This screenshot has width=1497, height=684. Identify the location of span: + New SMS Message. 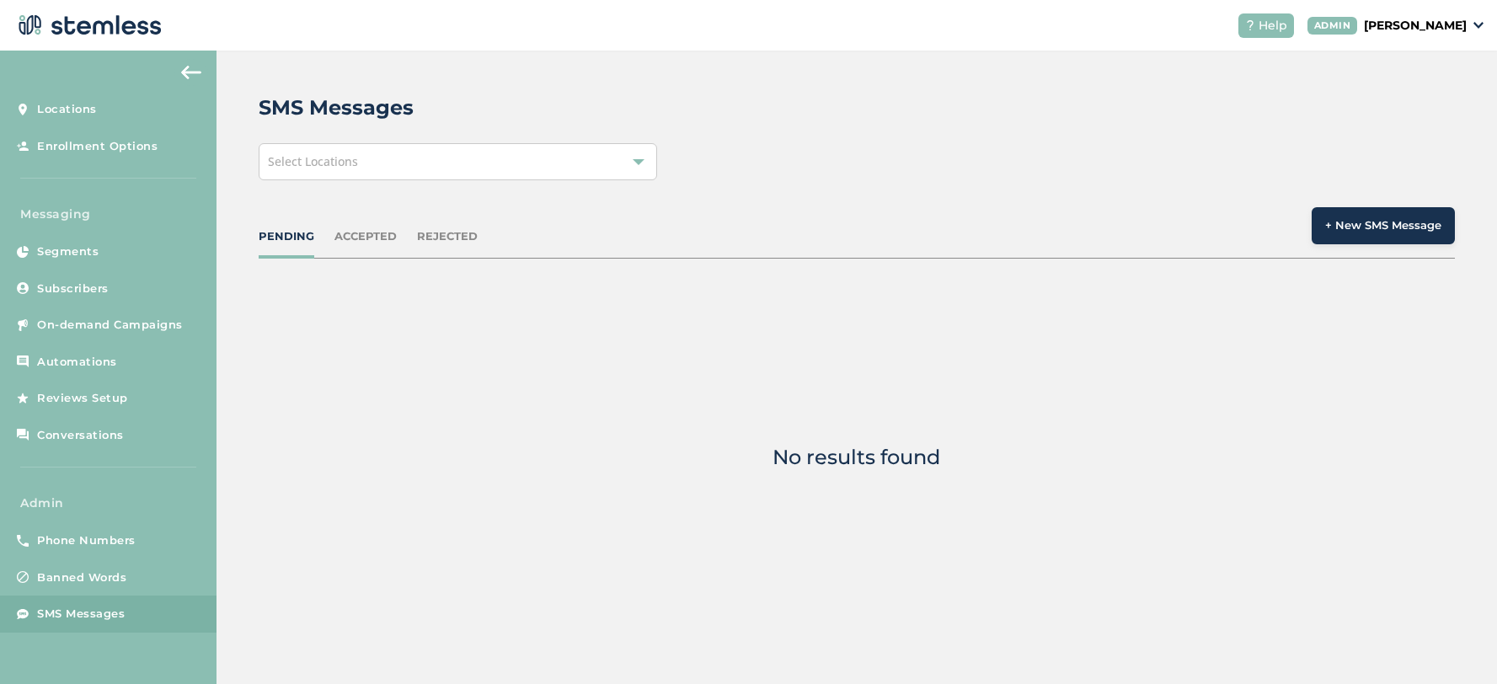
(1384, 226).